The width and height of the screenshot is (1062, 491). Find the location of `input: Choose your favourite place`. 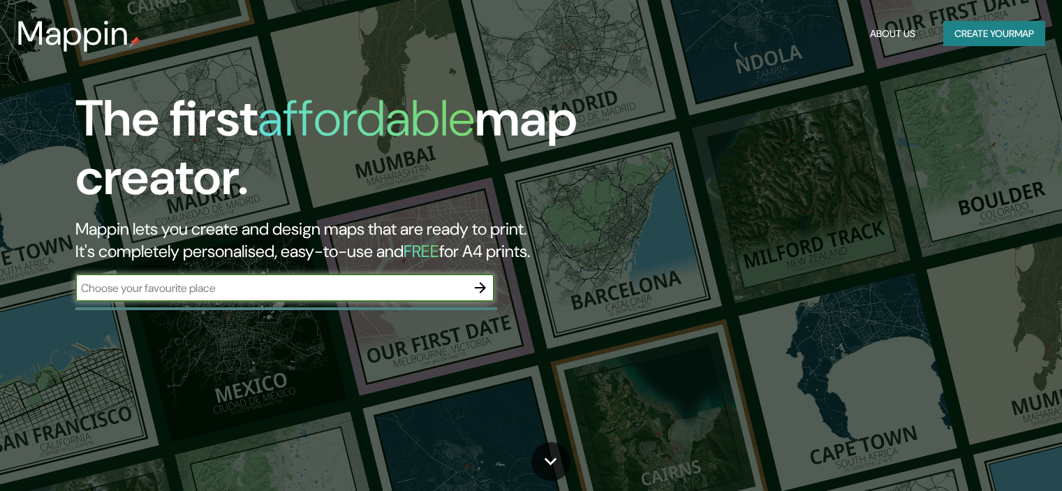

input: Choose your favourite place is located at coordinates (271, 288).